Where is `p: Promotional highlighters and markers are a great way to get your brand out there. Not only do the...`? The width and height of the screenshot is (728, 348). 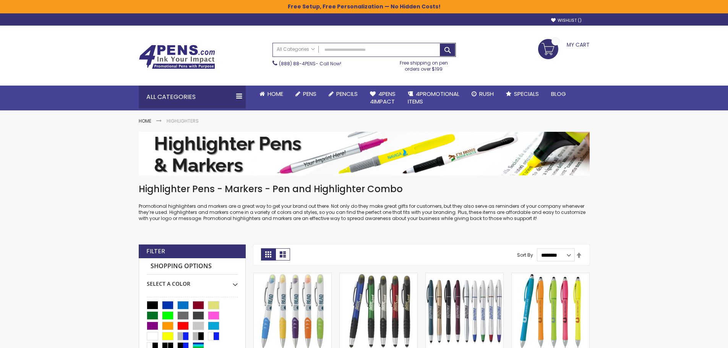
p: Promotional highlighters and markers are a great way to get your brand out there. Not only do the... is located at coordinates (364, 213).